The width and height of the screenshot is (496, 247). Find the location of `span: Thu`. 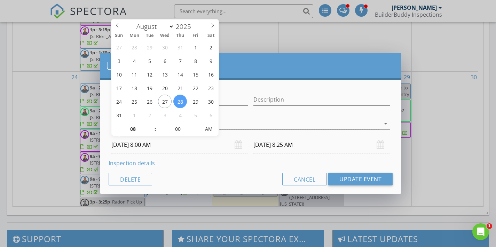

span: Thu is located at coordinates (180, 35).